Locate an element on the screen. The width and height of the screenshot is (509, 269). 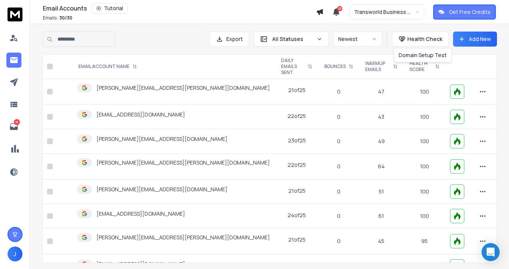
td: 95 is located at coordinates (424, 241).